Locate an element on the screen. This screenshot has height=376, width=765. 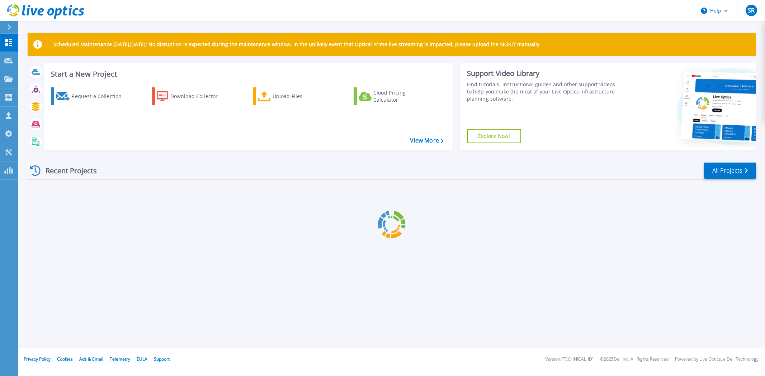
a: View More is located at coordinates (426, 141).